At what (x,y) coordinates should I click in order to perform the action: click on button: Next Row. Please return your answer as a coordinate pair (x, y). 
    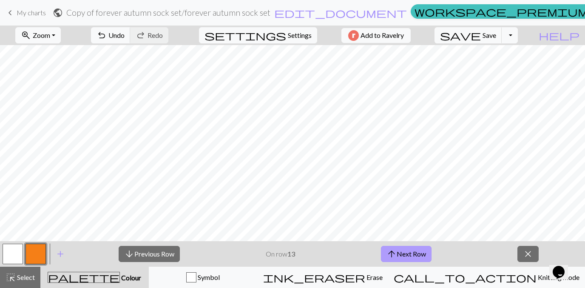
    Looking at the image, I should click on (406, 254).